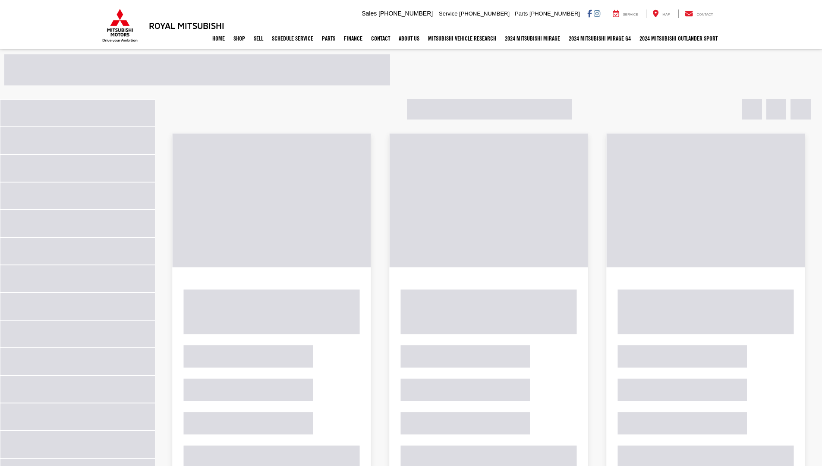  I want to click on a: Map, so click(661, 14).